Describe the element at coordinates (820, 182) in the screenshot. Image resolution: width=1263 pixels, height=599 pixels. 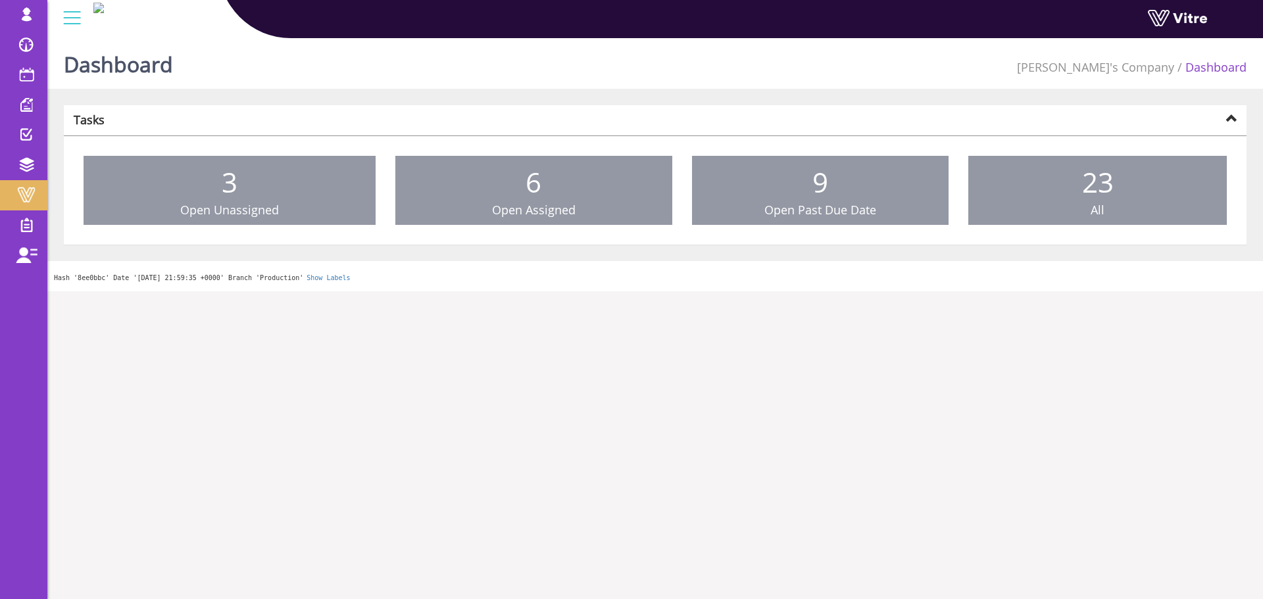
I see `span: 9` at that location.